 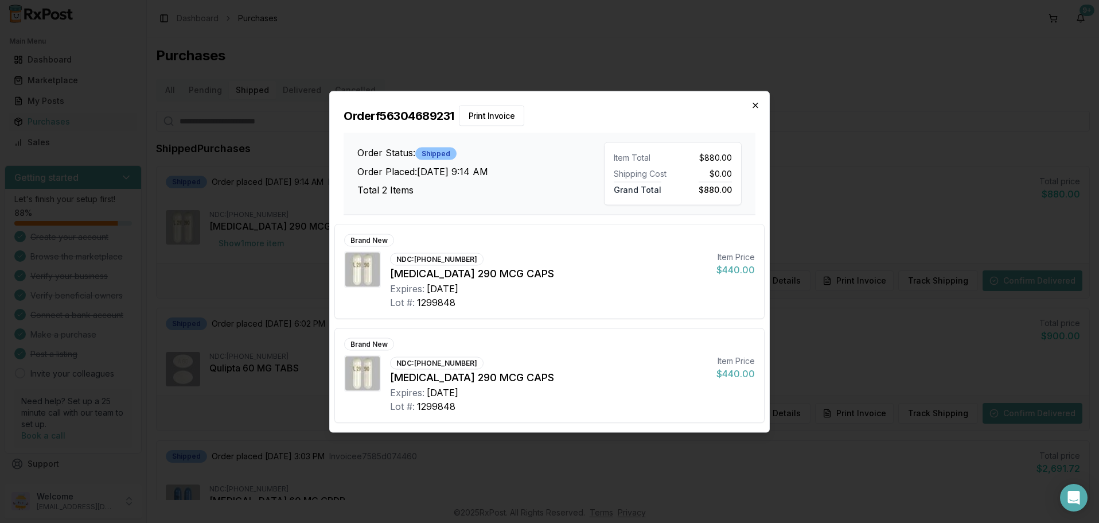 What do you see at coordinates (481, 190) in the screenshot?
I see `h3: Total 2 Items` at bounding box center [481, 190].